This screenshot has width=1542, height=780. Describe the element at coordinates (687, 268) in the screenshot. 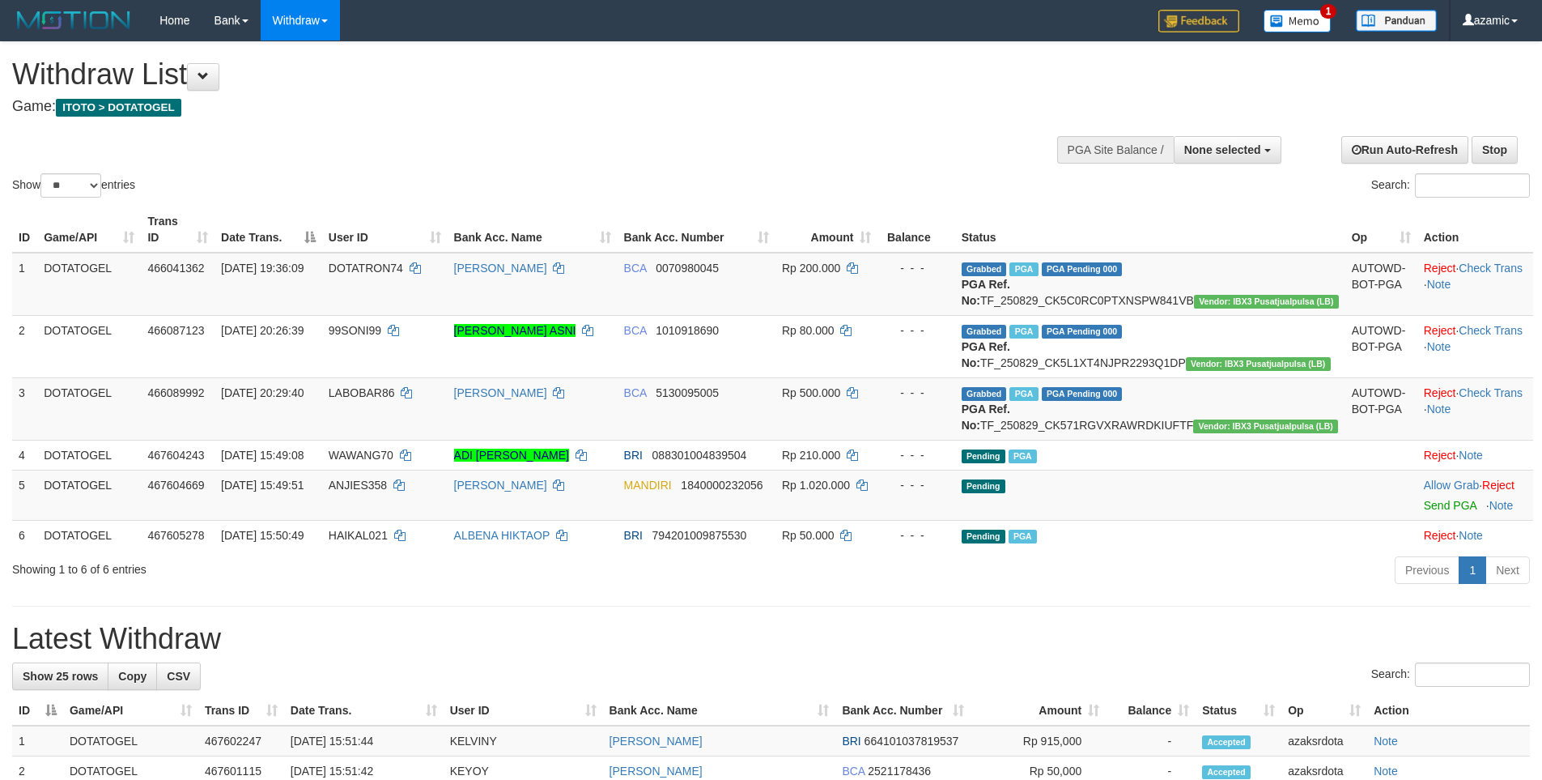

I see `span: Copy 0070980045 to clipboard` at that location.